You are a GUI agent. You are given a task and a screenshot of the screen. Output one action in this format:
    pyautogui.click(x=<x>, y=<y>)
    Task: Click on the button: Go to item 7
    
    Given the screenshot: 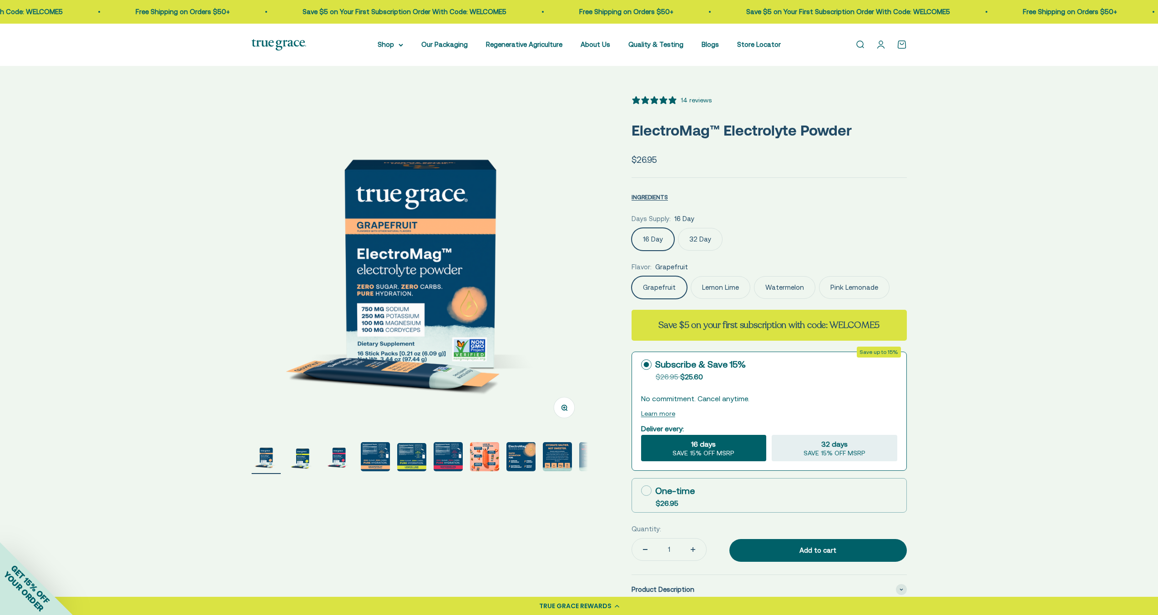 What is the action you would take?
    pyautogui.click(x=485, y=458)
    